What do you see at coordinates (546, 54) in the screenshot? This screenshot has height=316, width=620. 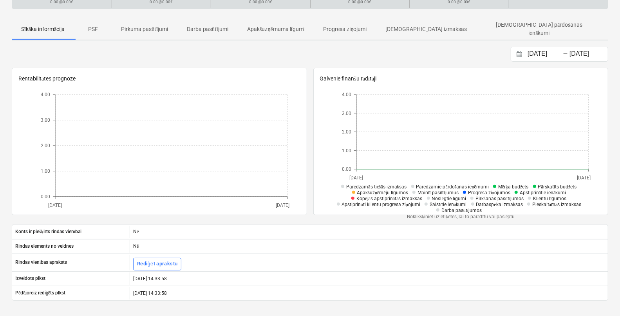 I see `input: Sākuma datums` at bounding box center [546, 54].